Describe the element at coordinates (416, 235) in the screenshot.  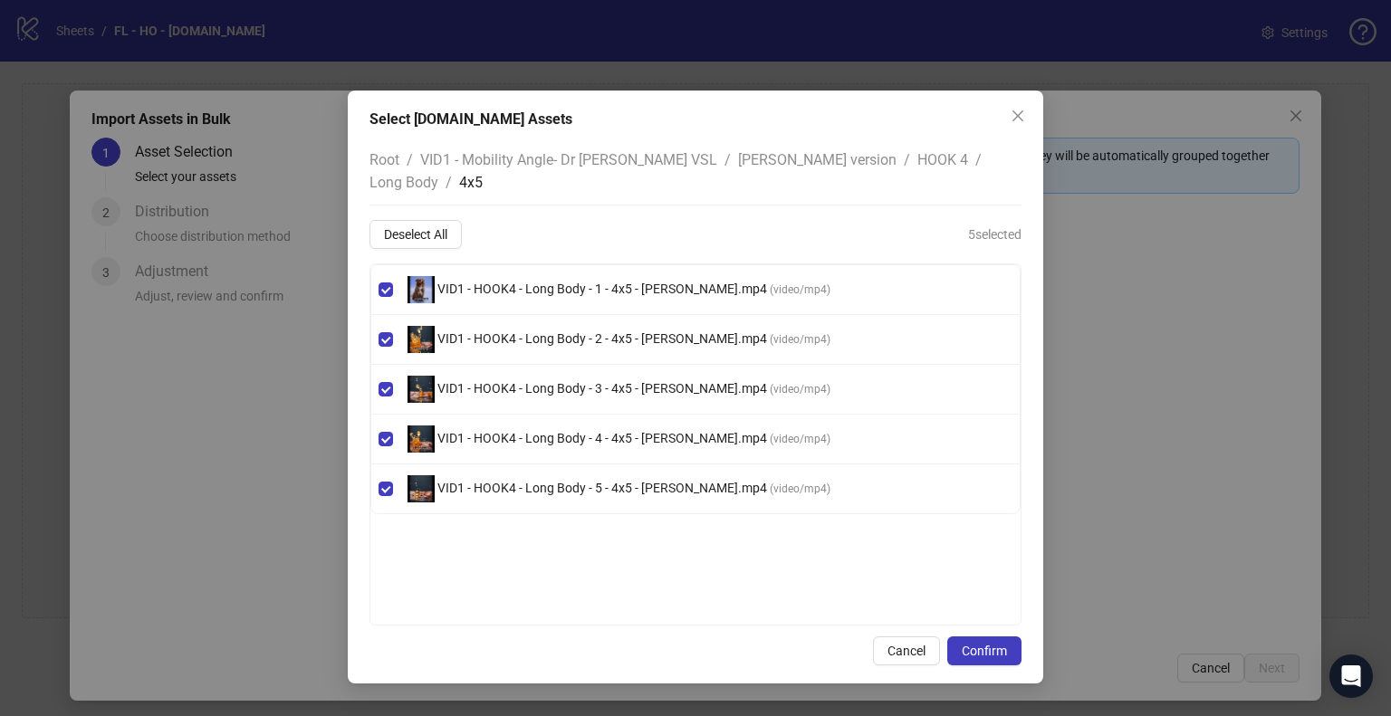
I see `span: Deselect All` at that location.